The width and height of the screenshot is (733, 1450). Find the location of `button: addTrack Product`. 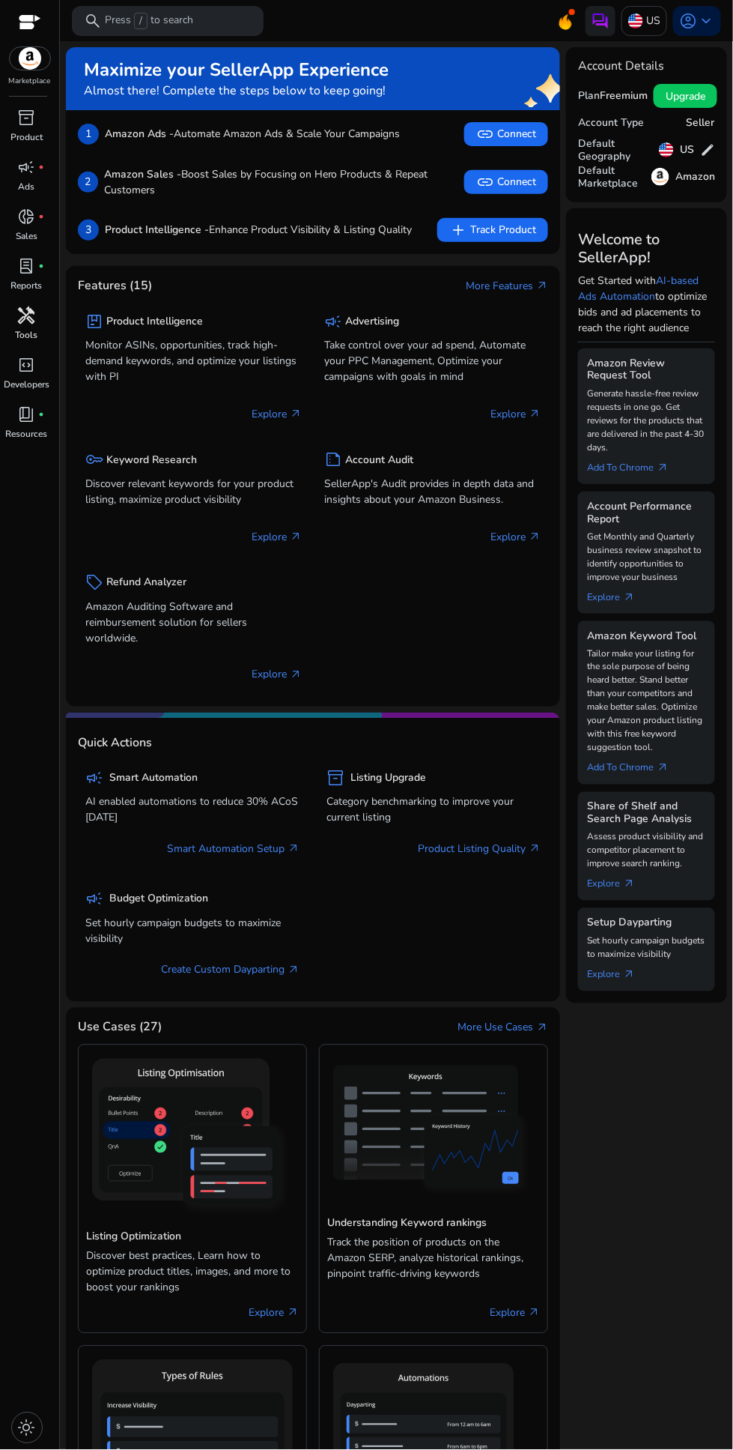

button: addTrack Product is located at coordinates (493, 230).